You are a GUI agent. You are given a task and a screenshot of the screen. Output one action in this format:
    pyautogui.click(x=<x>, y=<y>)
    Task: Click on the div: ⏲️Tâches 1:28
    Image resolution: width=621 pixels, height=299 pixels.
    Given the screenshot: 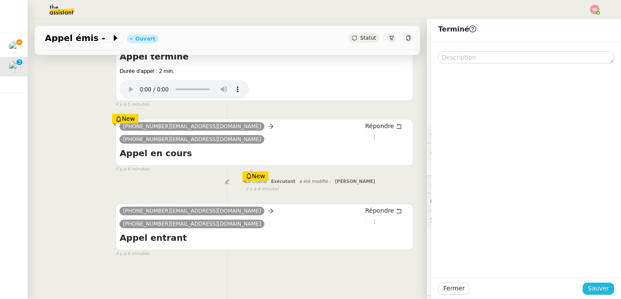 What is the action you would take?
    pyautogui.click(x=524, y=184)
    